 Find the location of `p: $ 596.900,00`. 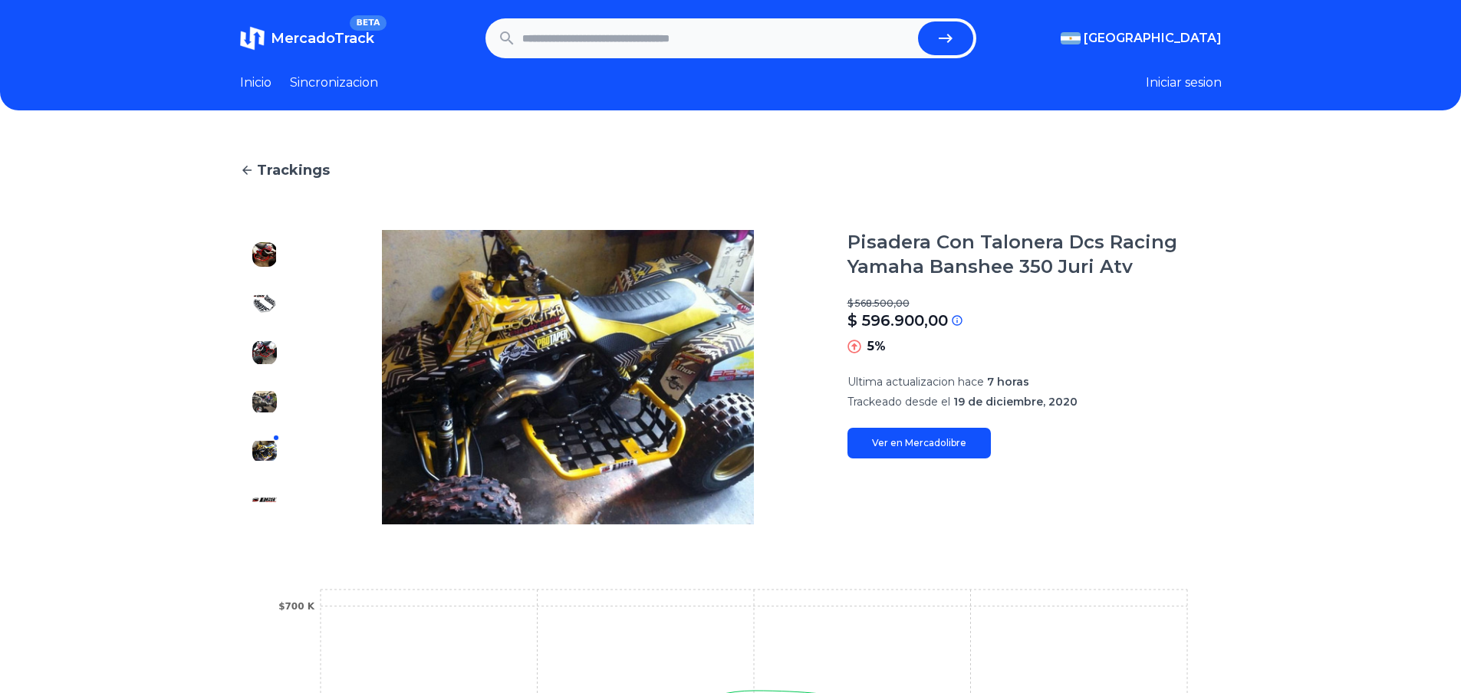

p: $ 596.900,00 is located at coordinates (897, 321).